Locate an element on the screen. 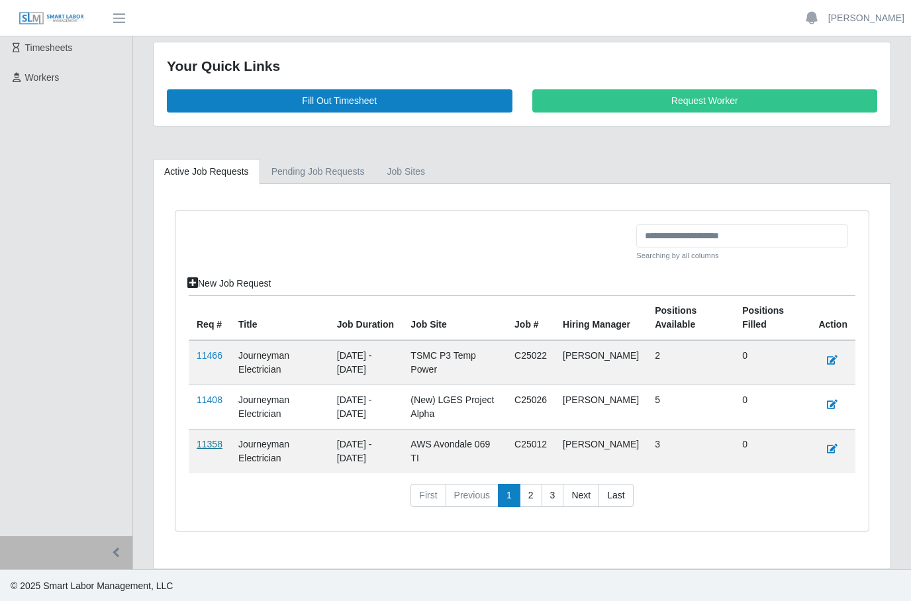  a: Pending Job Requests is located at coordinates (318, 171).